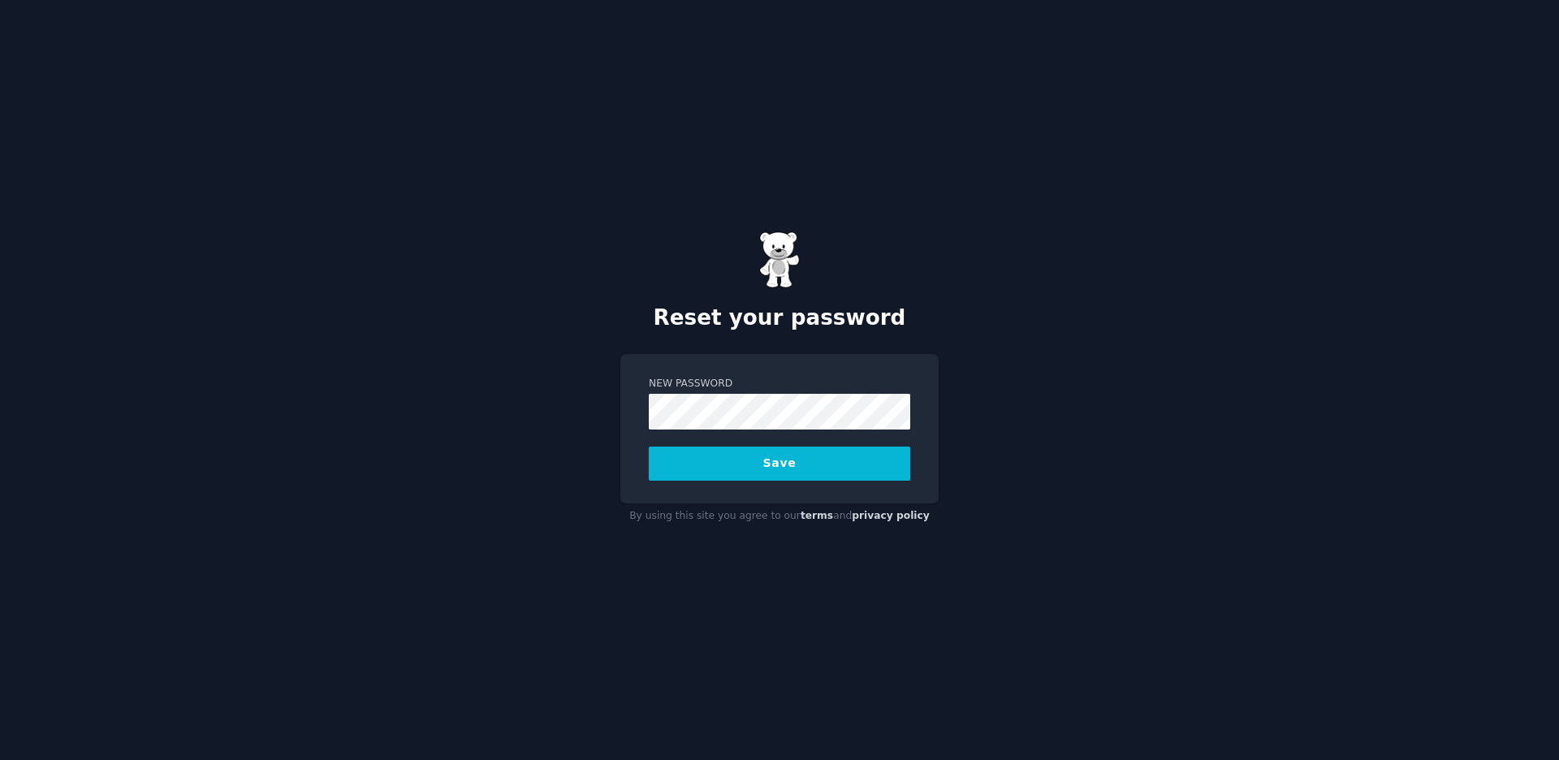 Image resolution: width=1559 pixels, height=760 pixels. What do you see at coordinates (891, 516) in the screenshot?
I see `a: privacy policy` at bounding box center [891, 516].